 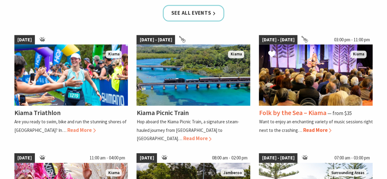 I want to click on span: 07:00 am - 03:00 pm, so click(x=352, y=158).